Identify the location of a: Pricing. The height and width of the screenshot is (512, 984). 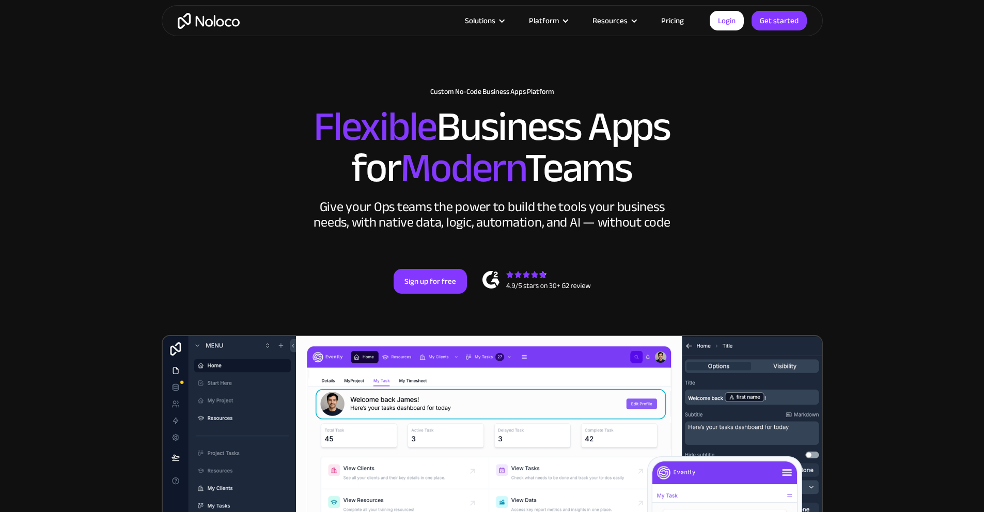
(672, 21).